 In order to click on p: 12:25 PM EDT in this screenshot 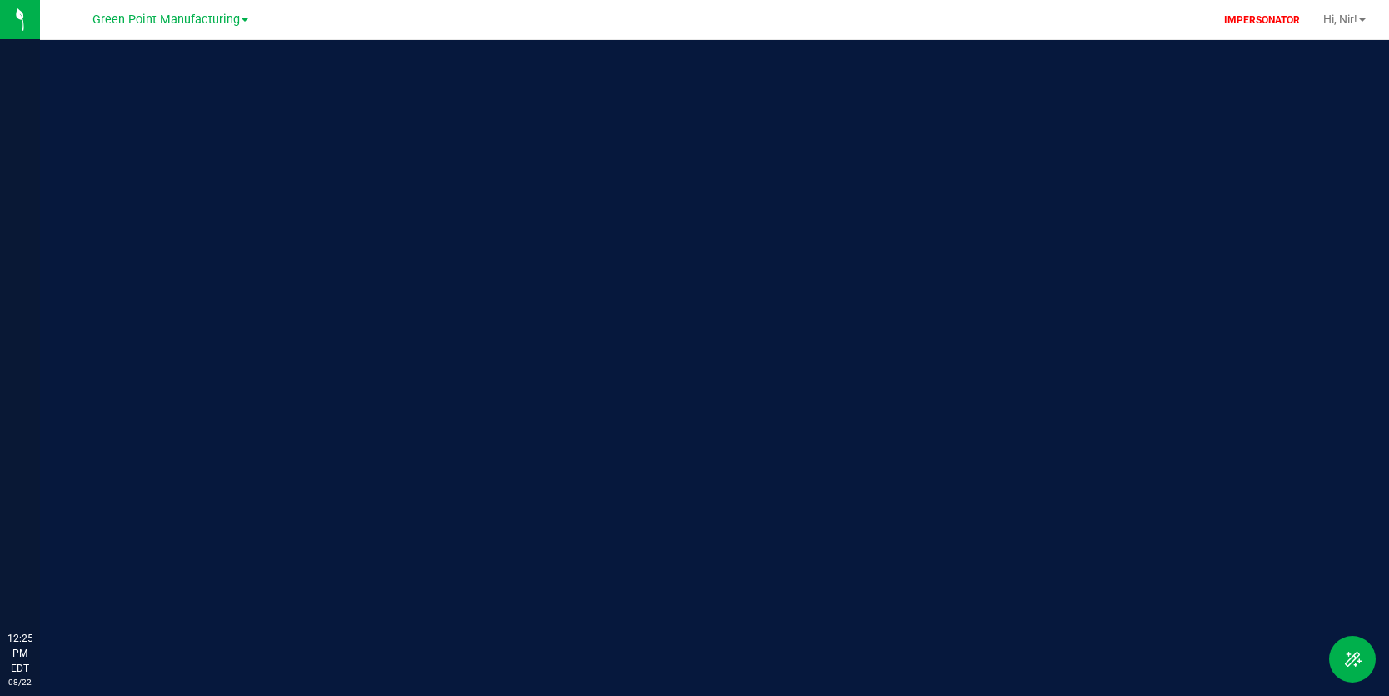, I will do `click(20, 653)`.